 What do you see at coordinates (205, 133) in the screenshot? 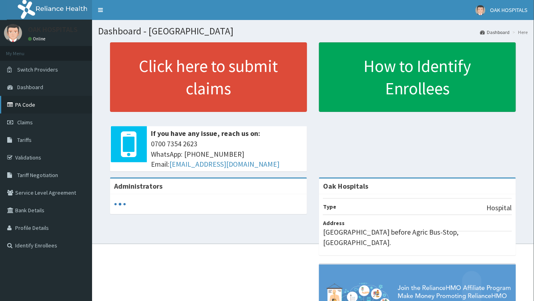
I see `b: If you have any issue, reach us on:` at bounding box center [205, 133].